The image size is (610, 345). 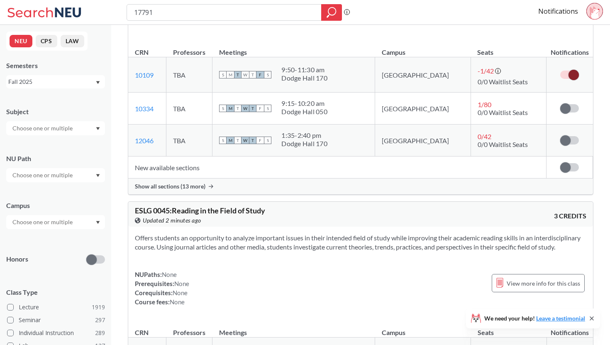 What do you see at coordinates (56, 82) in the screenshot?
I see `div: Fall 2025Dropdown arrow` at bounding box center [56, 82].